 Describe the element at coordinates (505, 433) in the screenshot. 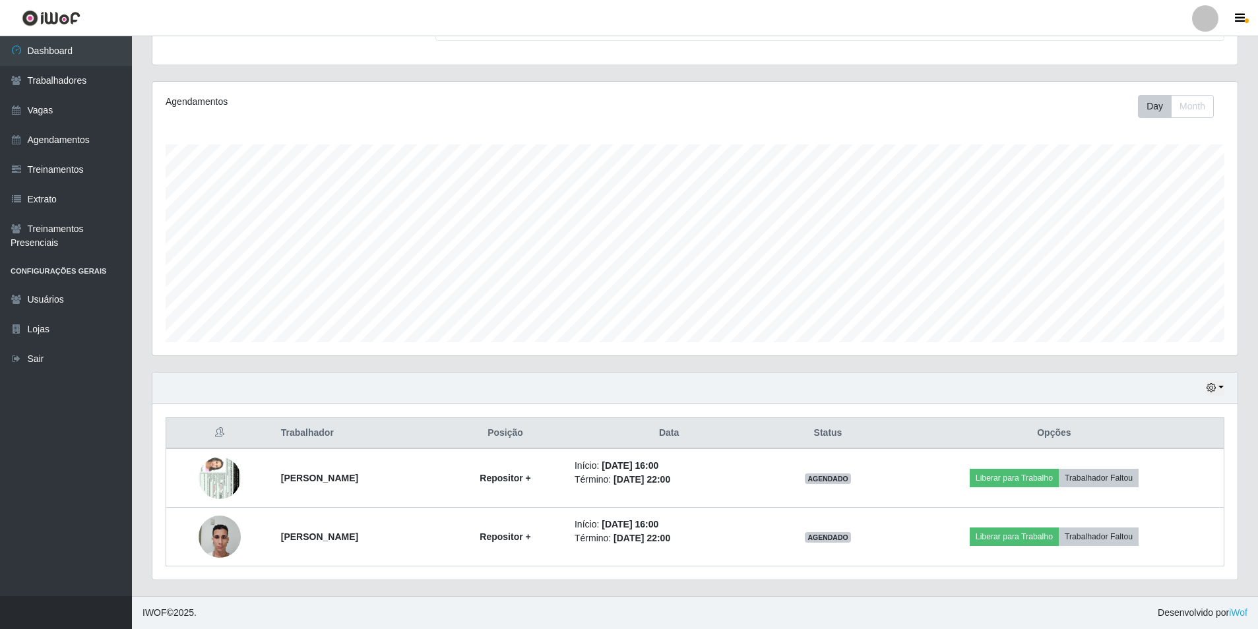

I see `th: Posição` at that location.